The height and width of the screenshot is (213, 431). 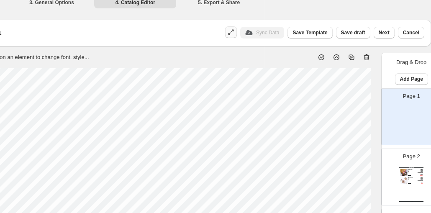 What do you see at coordinates (420, 175) in the screenshot?
I see `div: $ 199.90` at bounding box center [420, 175].